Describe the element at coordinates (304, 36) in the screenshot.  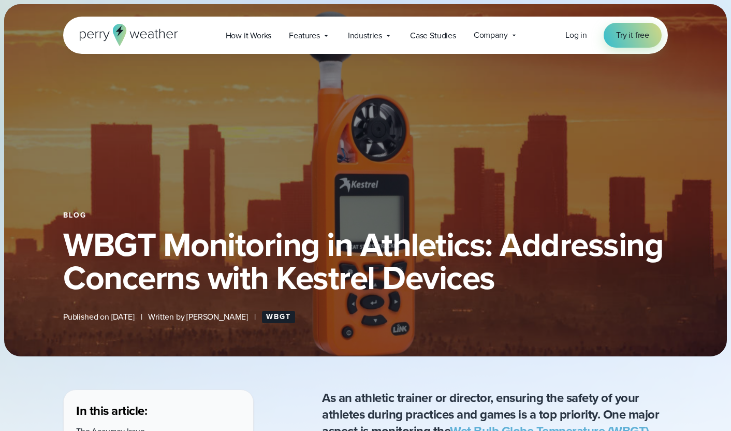
I see `span: Features` at that location.